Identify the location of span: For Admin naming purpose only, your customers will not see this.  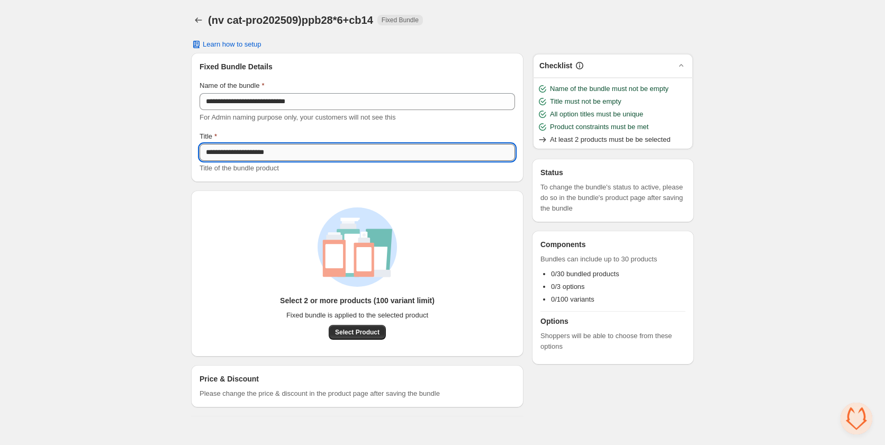
(298, 117).